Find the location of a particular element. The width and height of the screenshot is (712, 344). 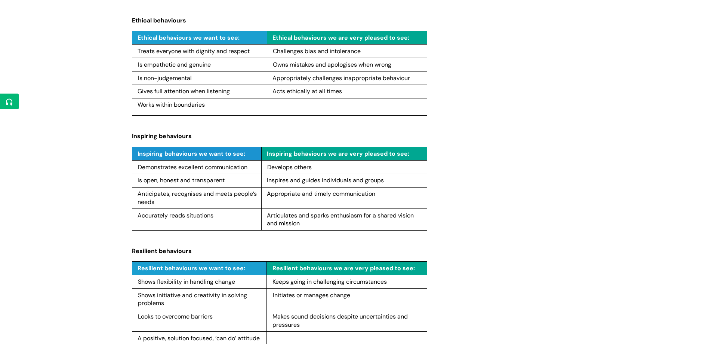

span: Resilient behaviours we are very pleased to see: is located at coordinates (344, 268).